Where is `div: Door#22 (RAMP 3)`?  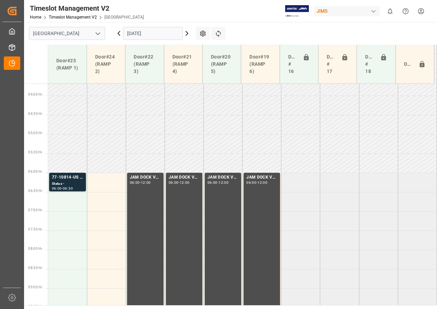
div: Door#22 (RAMP 3) is located at coordinates (144, 64).